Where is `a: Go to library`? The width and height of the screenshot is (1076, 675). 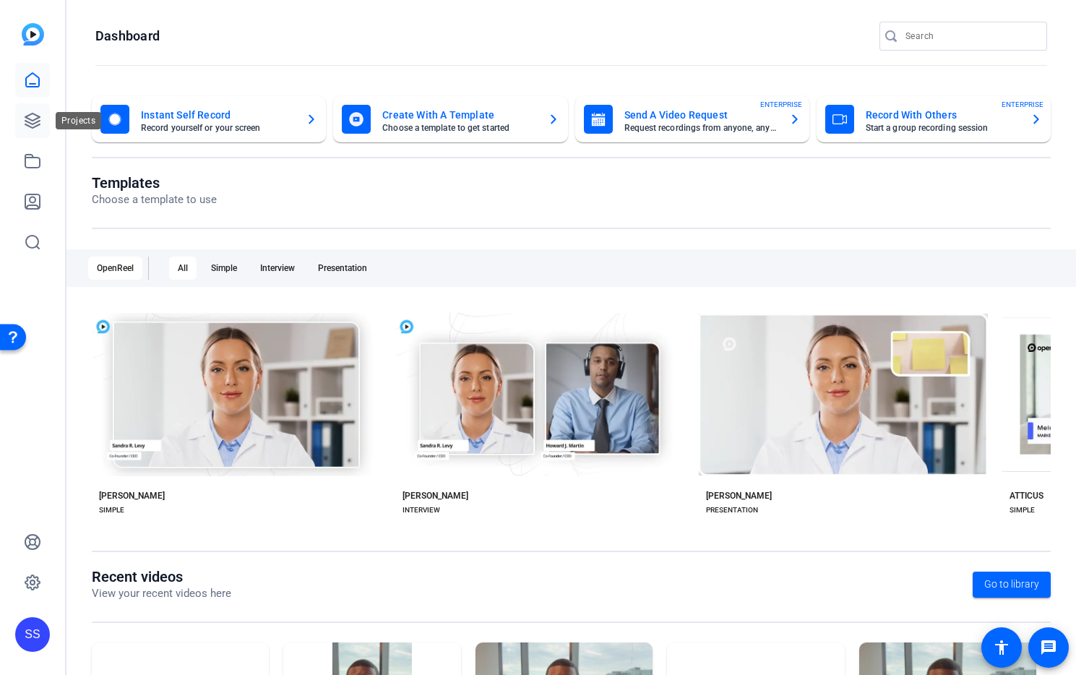 a: Go to library is located at coordinates (1012, 585).